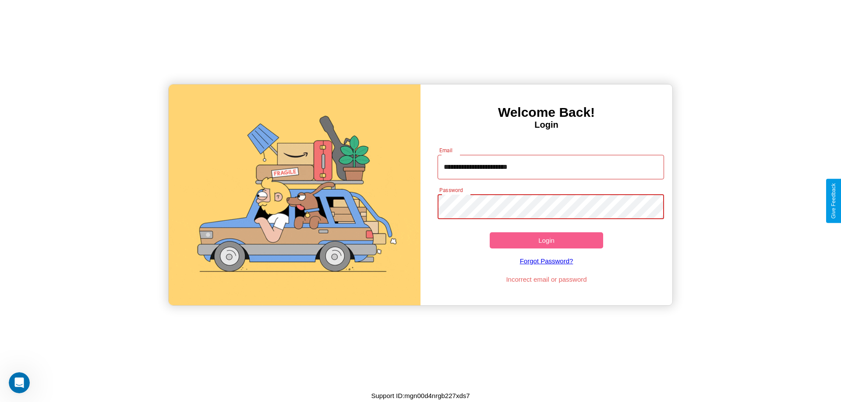 The height and width of the screenshot is (402, 841). I want to click on h4: Login, so click(546, 125).